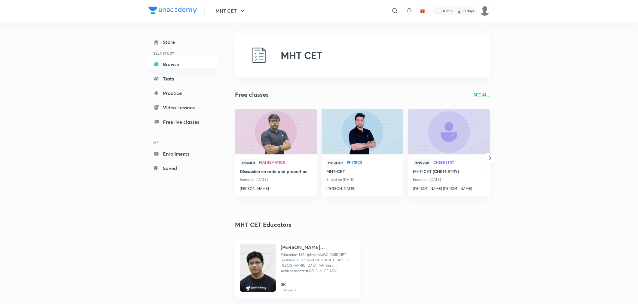  Describe the element at coordinates (362, 172) in the screenshot. I see `a: MHT-CET` at that location.